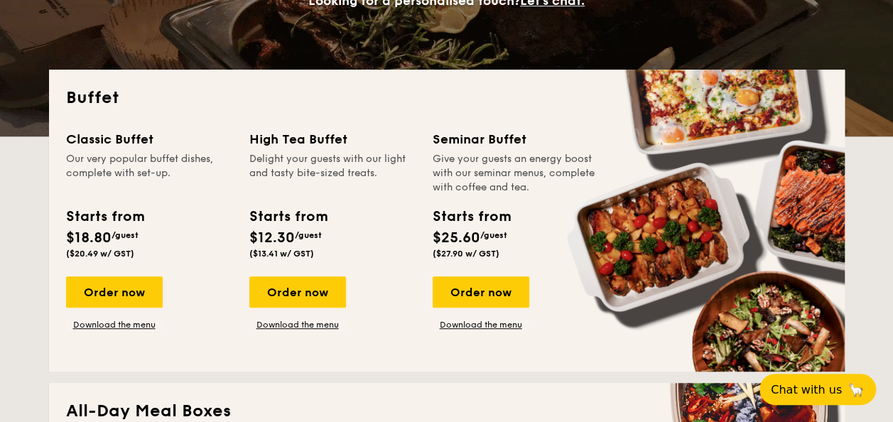 Image resolution: width=893 pixels, height=422 pixels. Describe the element at coordinates (447, 98) in the screenshot. I see `h2: Buffet` at that location.